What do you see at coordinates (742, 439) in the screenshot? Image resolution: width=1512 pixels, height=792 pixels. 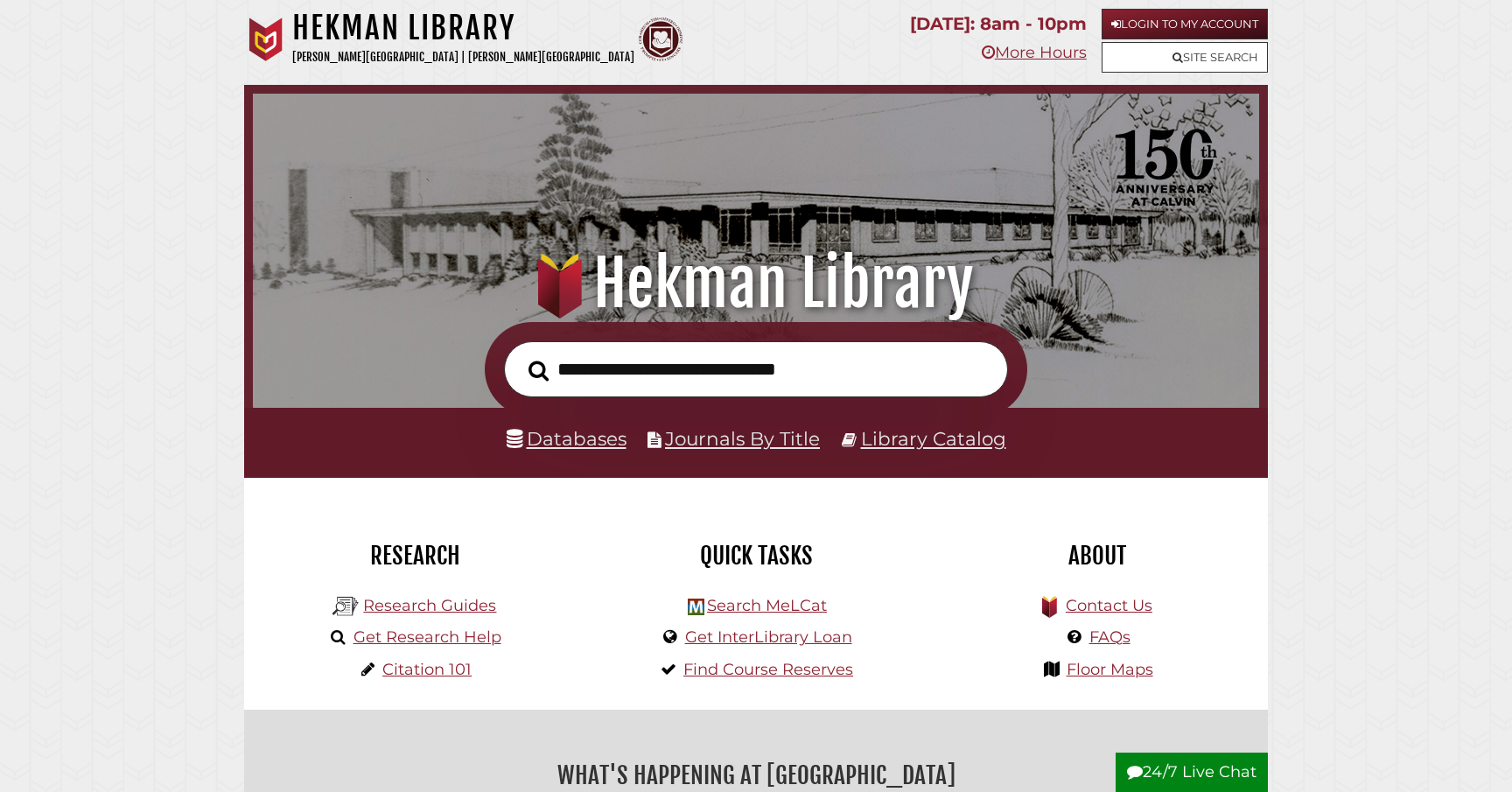 I see `a: Journals By Title` at bounding box center [742, 439].